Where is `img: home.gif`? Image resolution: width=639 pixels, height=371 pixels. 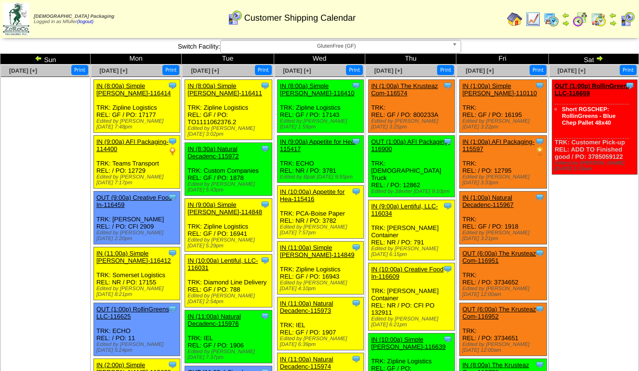 img: home.gif is located at coordinates (514, 19).